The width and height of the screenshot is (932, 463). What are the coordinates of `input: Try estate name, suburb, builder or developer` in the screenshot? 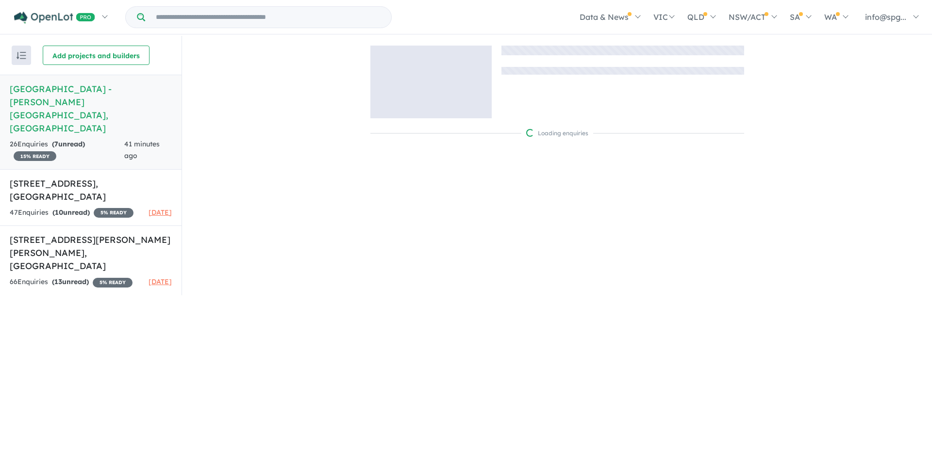 It's located at (268, 17).